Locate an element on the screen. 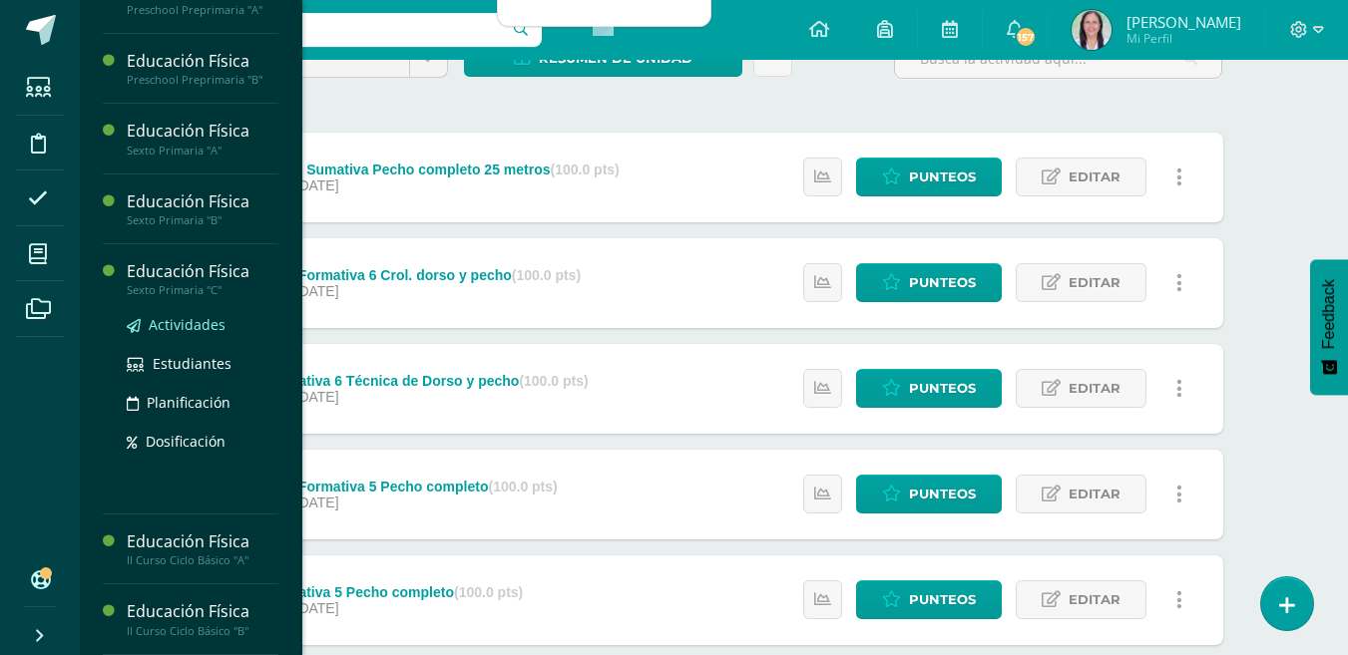 The height and width of the screenshot is (655, 1348). a: Estudiantes is located at coordinates (203, 363).